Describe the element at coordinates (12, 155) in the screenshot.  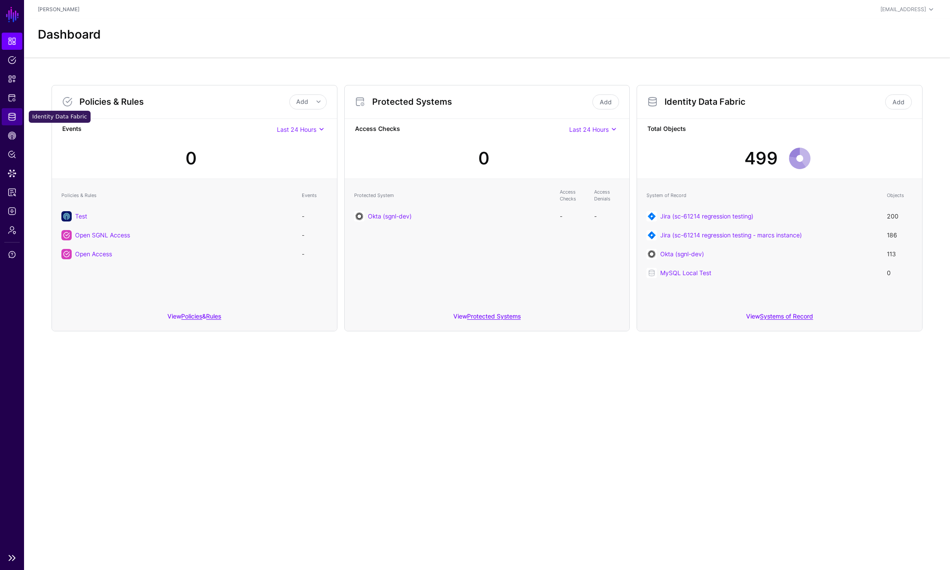
I see `a: Policy Lens` at that location.